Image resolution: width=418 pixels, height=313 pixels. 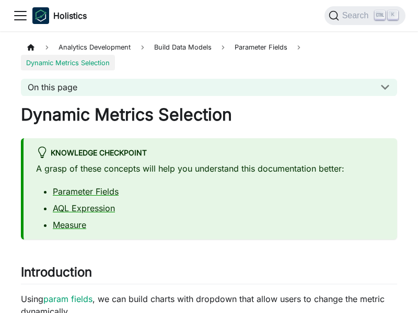 I want to click on nav: Breadcrumbs, so click(x=209, y=55).